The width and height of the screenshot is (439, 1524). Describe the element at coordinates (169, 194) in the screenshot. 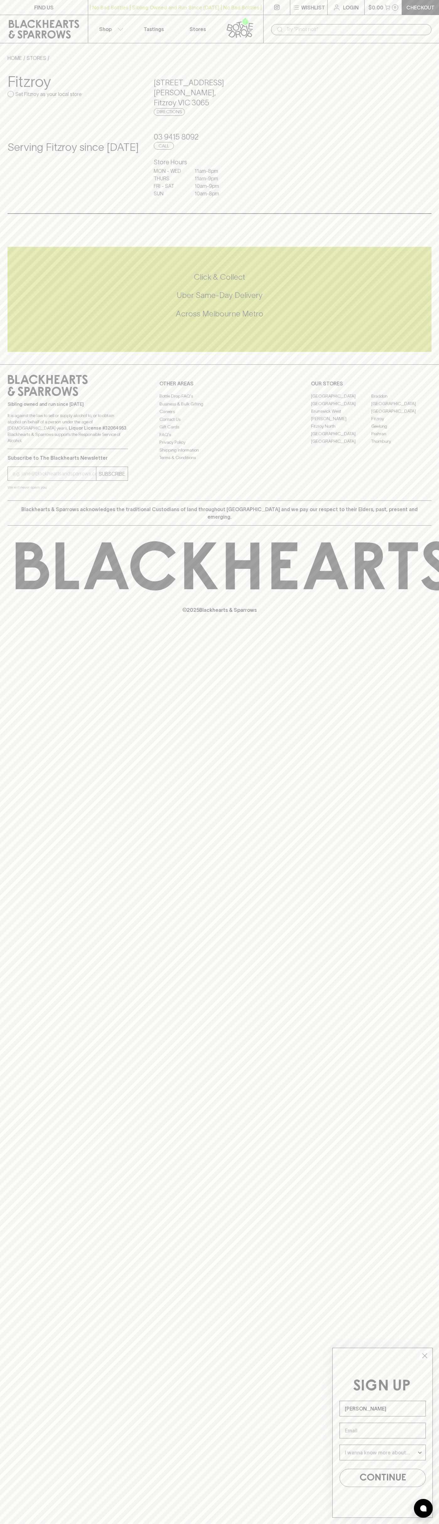

I see `p: SUN` at that location.